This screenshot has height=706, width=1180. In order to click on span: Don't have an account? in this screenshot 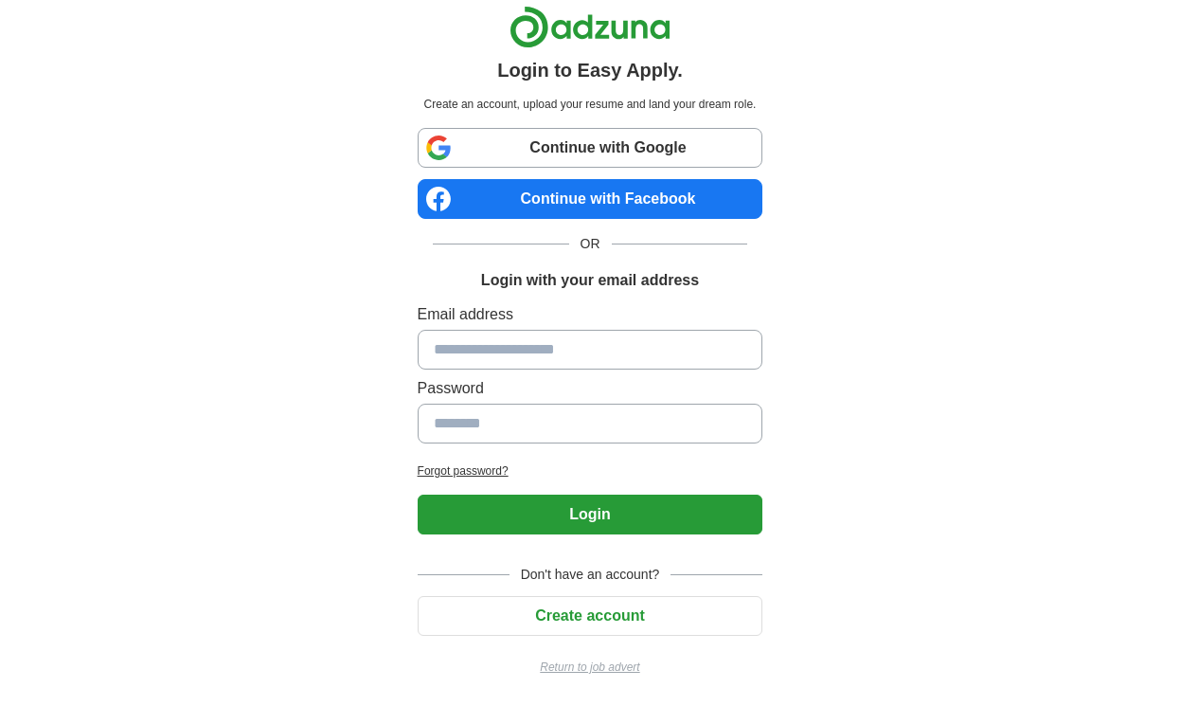, I will do `click(590, 574)`.